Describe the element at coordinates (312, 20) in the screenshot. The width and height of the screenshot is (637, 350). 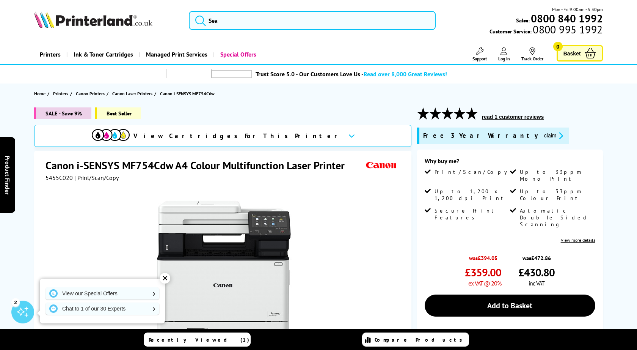
I see `input: Sea` at that location.